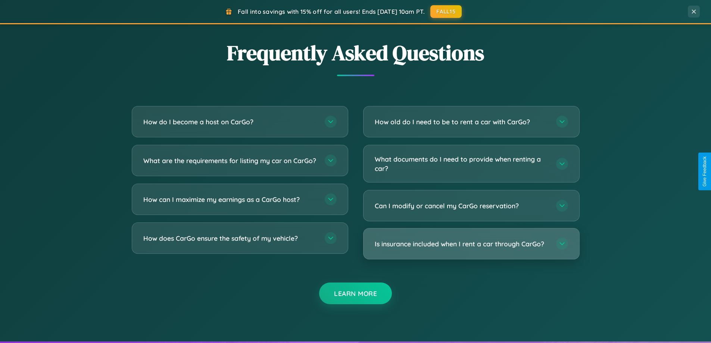  What do you see at coordinates (462, 244) in the screenshot?
I see `h3: Is insurance included when I rent a car through CarGo?` at bounding box center [462, 244].